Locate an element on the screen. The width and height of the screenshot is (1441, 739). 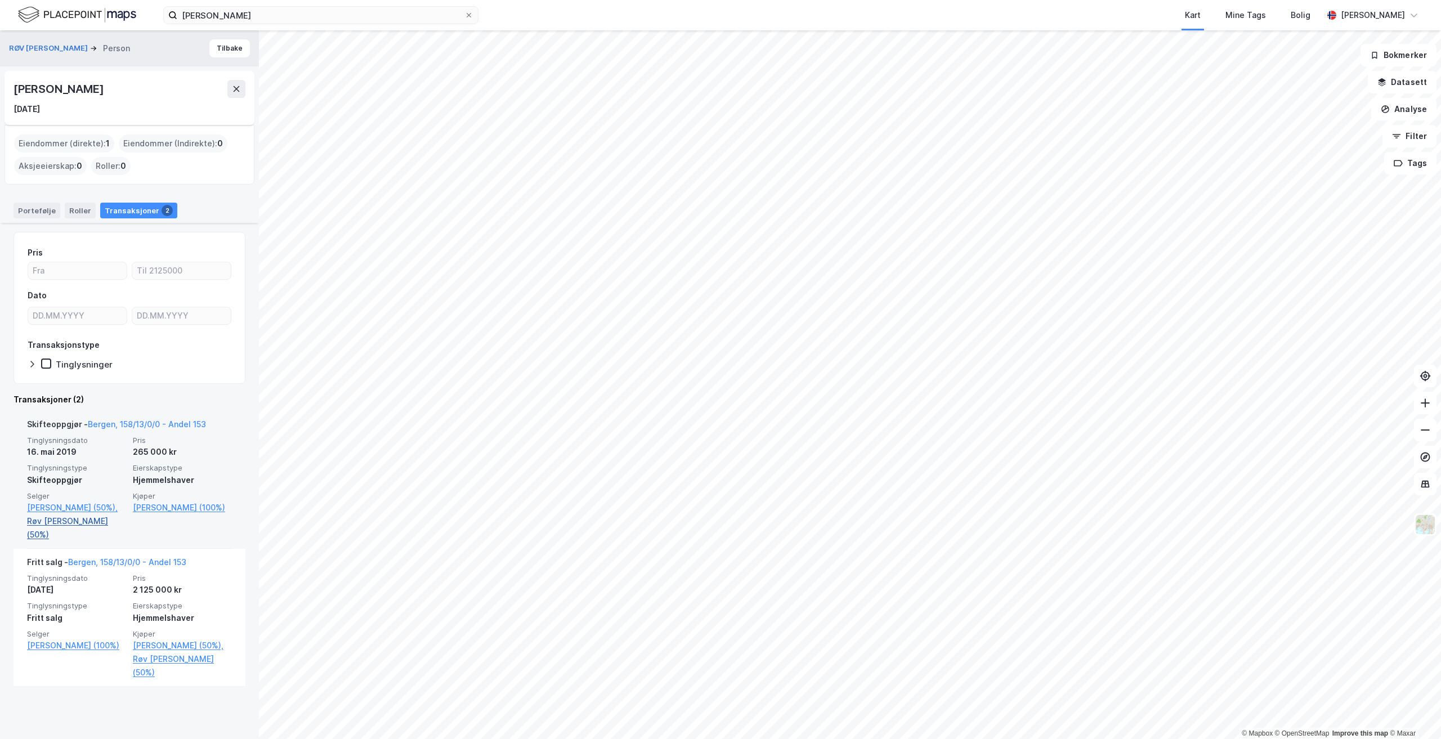
div: Person is located at coordinates (117, 48).